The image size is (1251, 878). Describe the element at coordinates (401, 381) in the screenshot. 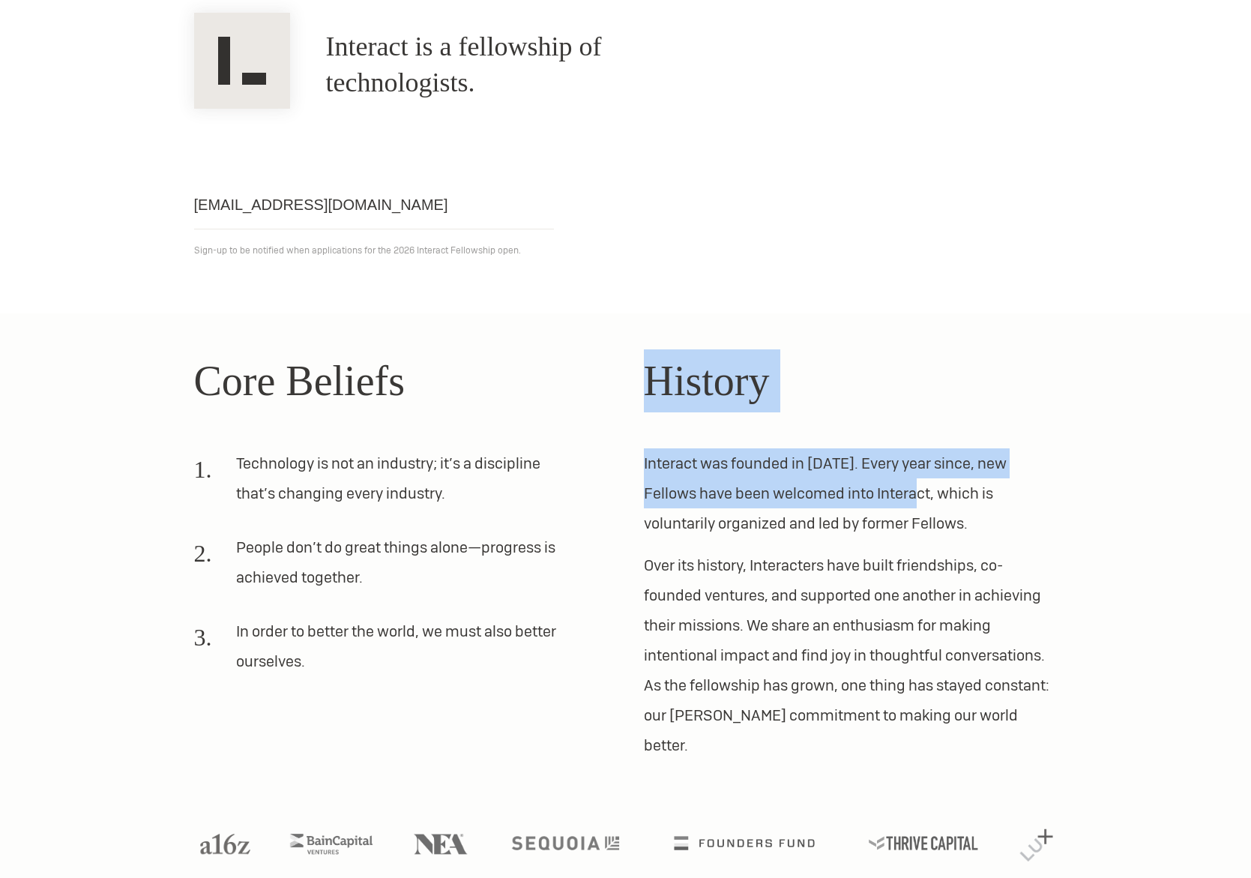

I see `h2: Core Beliefs` at that location.